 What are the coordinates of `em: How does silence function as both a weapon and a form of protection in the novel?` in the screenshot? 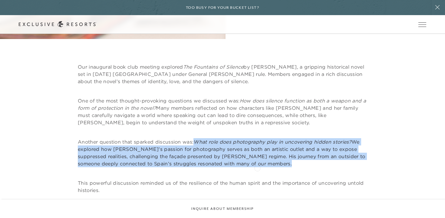 It's located at (222, 104).